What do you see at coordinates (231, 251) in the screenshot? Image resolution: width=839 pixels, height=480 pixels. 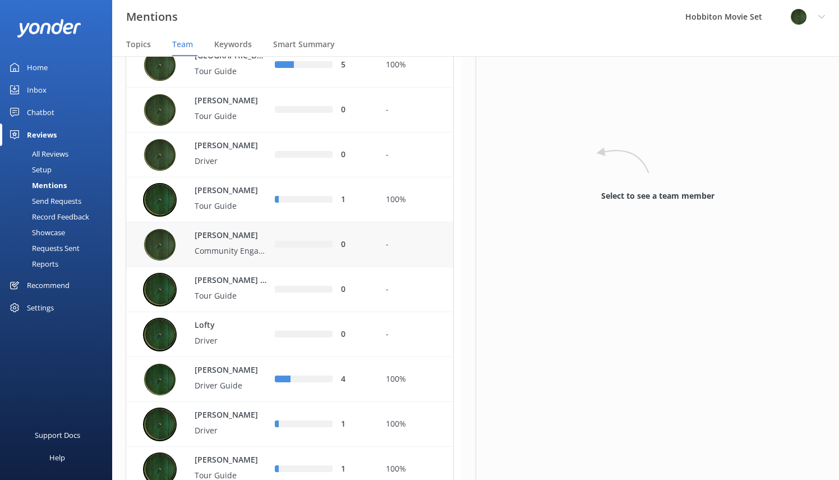 I see `p: Community Engagement Coordinator` at bounding box center [231, 251].